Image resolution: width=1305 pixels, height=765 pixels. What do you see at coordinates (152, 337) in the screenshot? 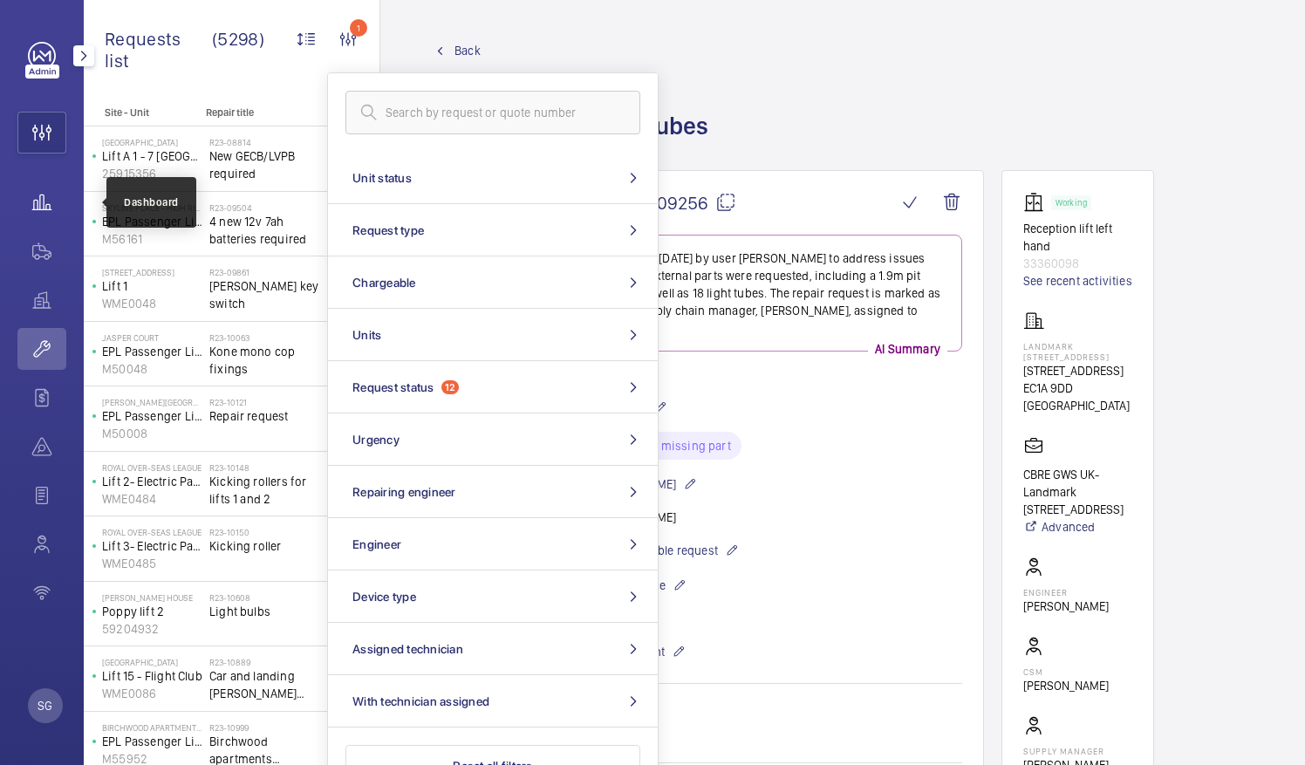
I see `p: Jasper Court` at bounding box center [152, 337].